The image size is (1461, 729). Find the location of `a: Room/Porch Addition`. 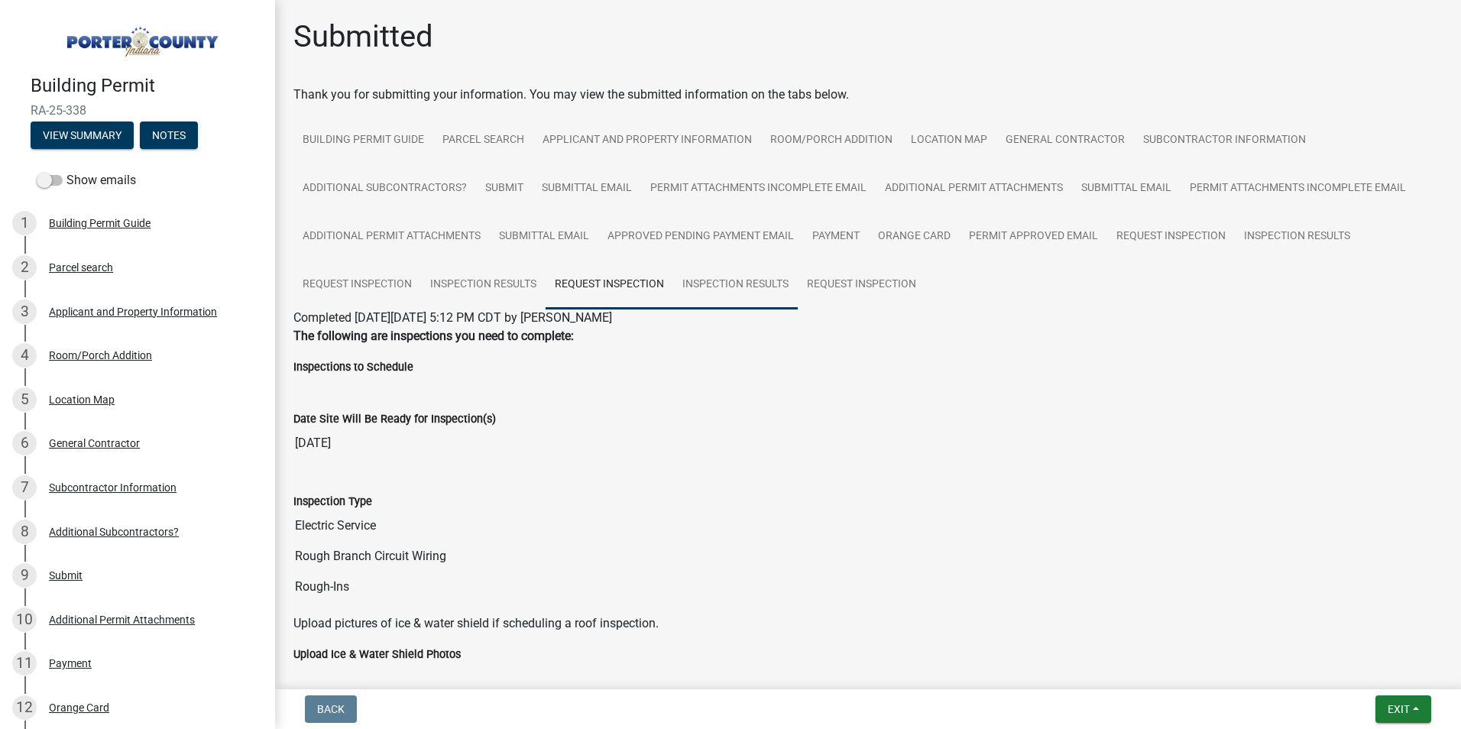

a: Room/Porch Addition is located at coordinates (831, 141).